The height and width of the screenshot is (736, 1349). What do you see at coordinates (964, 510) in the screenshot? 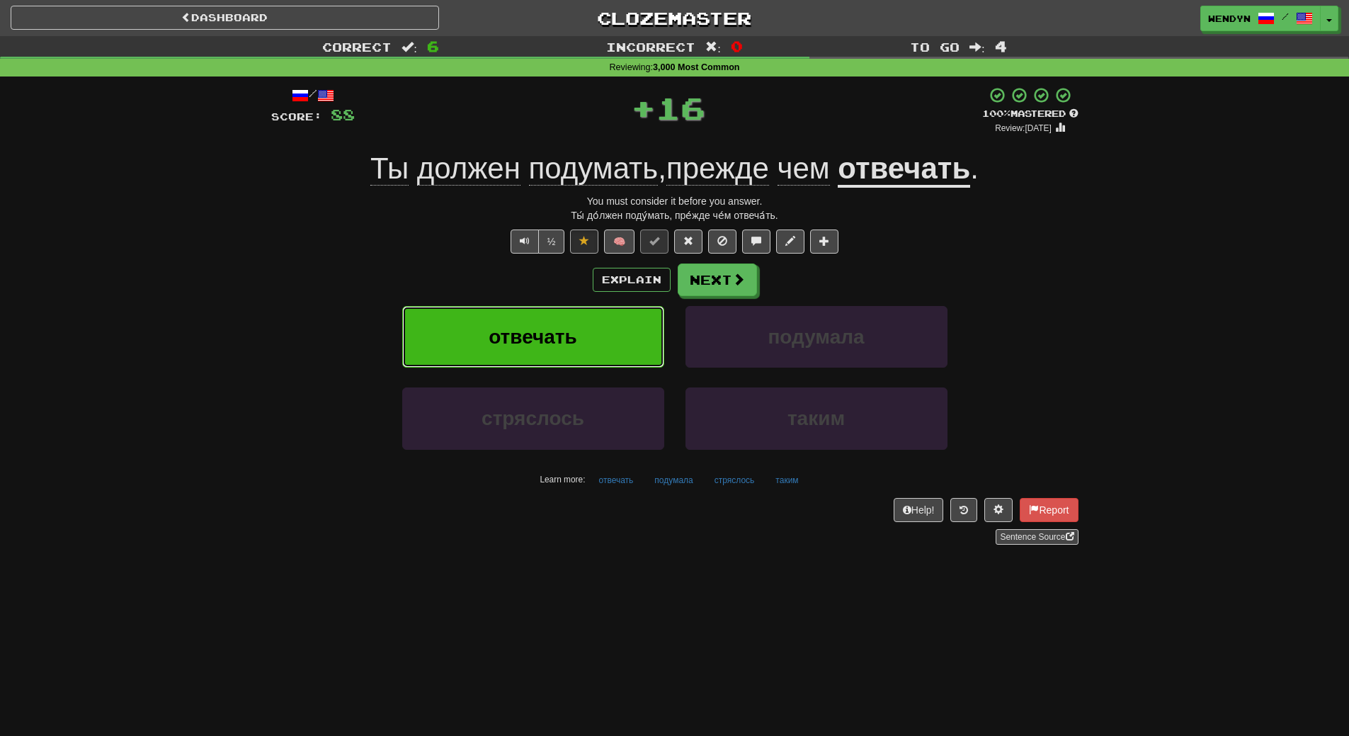
I see `button: Round history (alt+y)` at bounding box center [964, 510].